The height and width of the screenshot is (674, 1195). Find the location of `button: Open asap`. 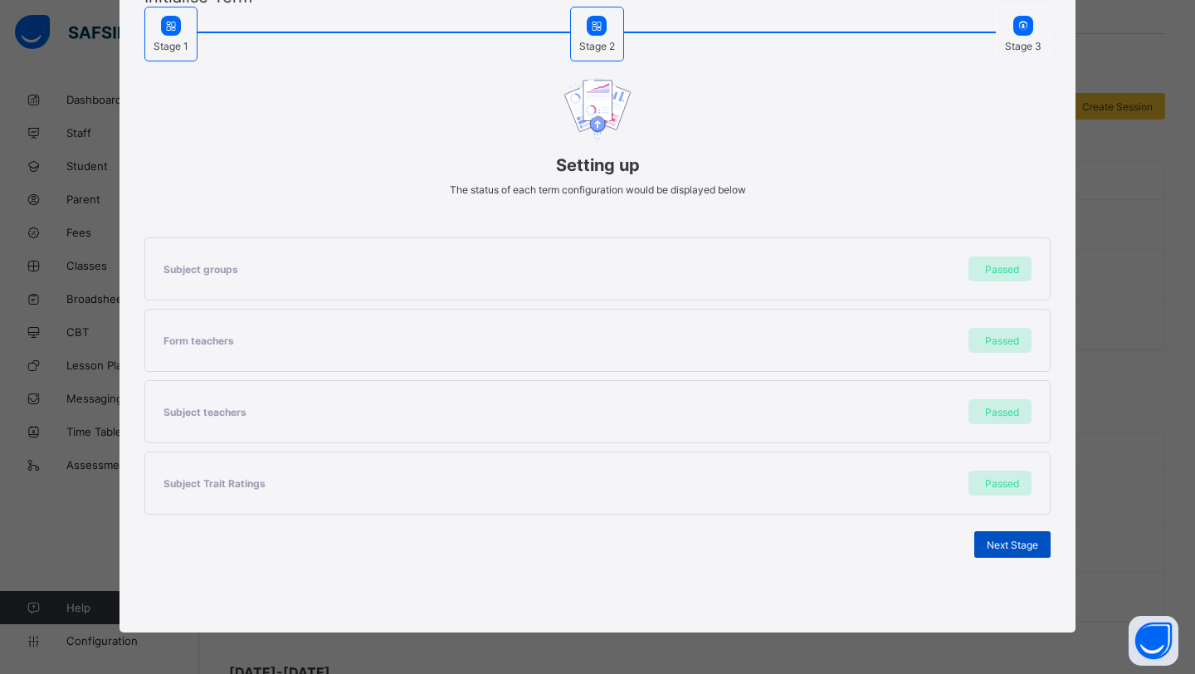

button: Open asap is located at coordinates (1153, 641).